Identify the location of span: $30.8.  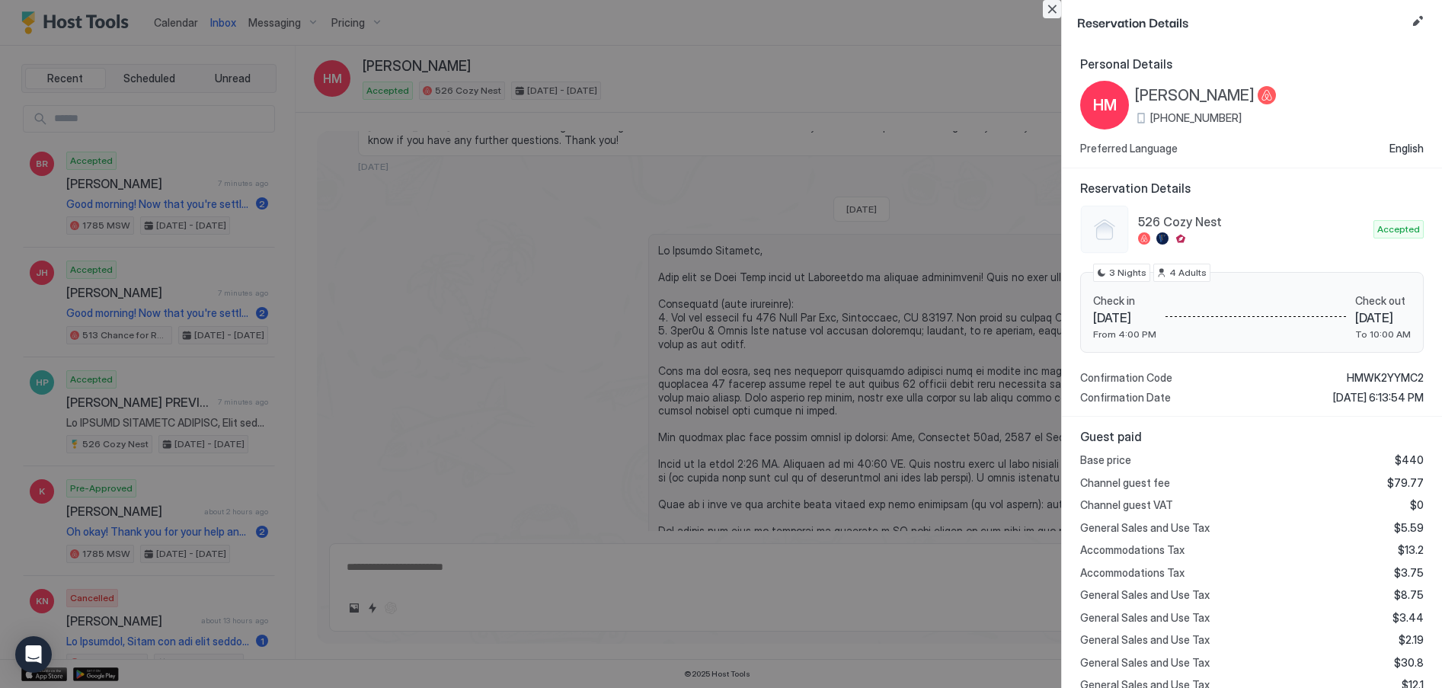
(1409, 663).